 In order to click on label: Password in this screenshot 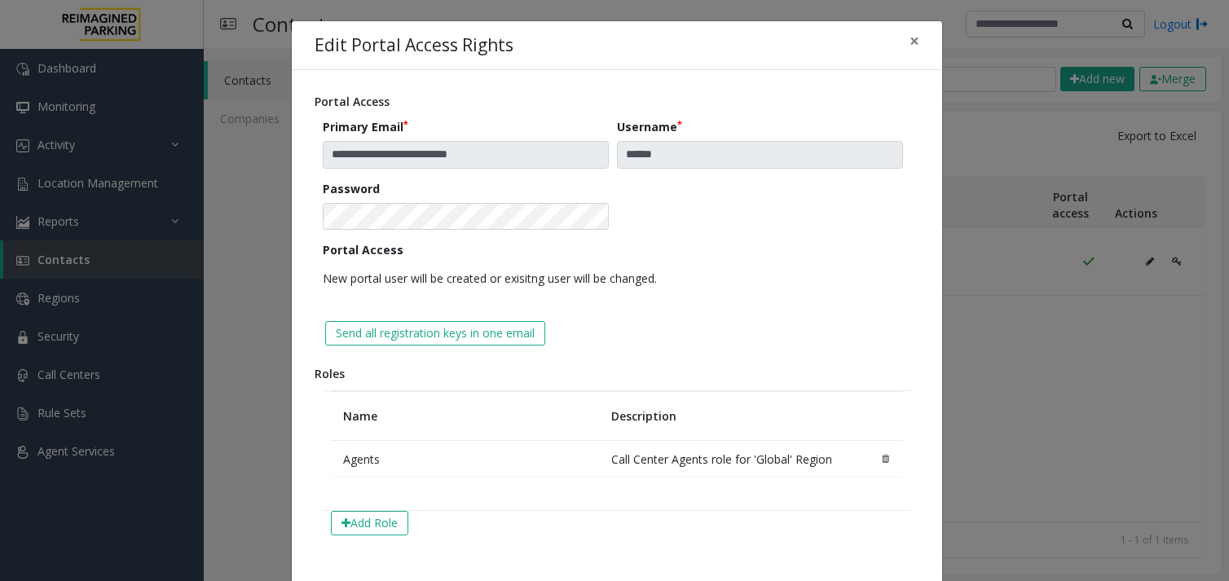, I will do `click(351, 188)`.